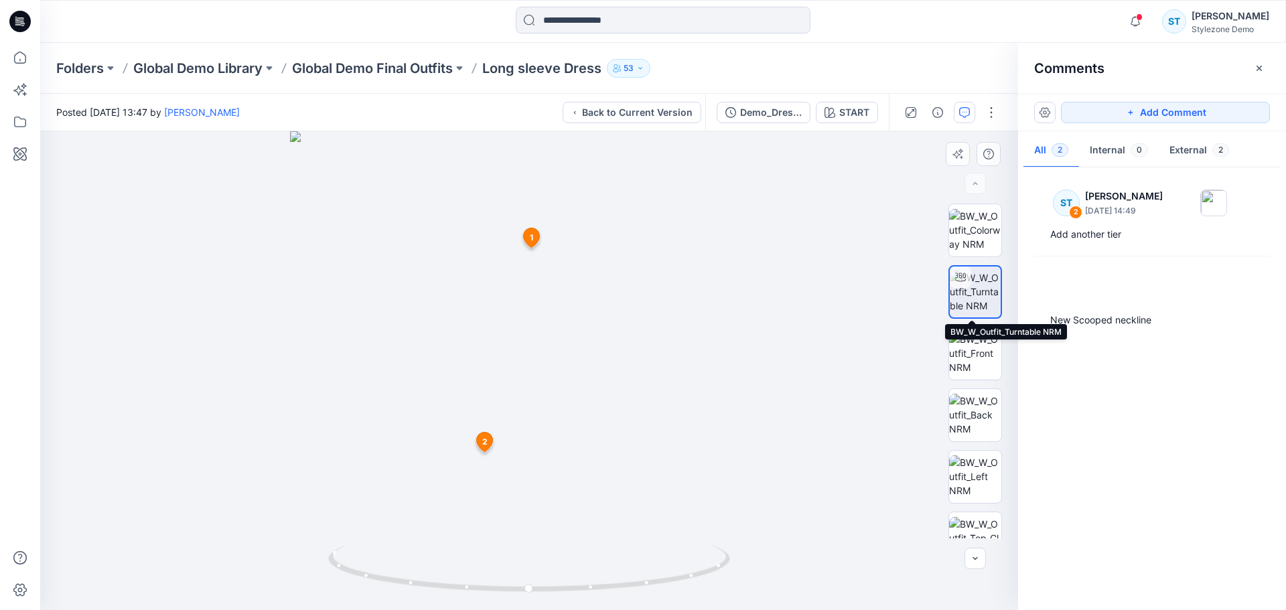  I want to click on p: Long sleeve Dress, so click(542, 68).